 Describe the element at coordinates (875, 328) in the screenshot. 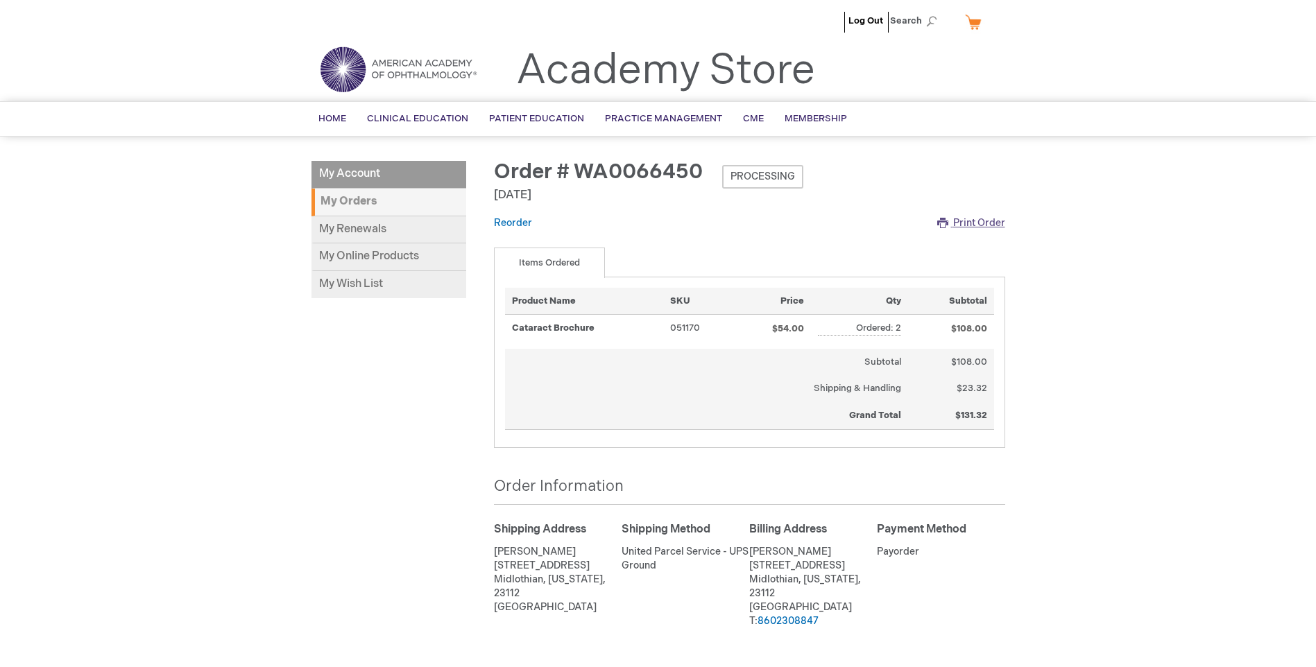

I see `span: Ordered` at that location.